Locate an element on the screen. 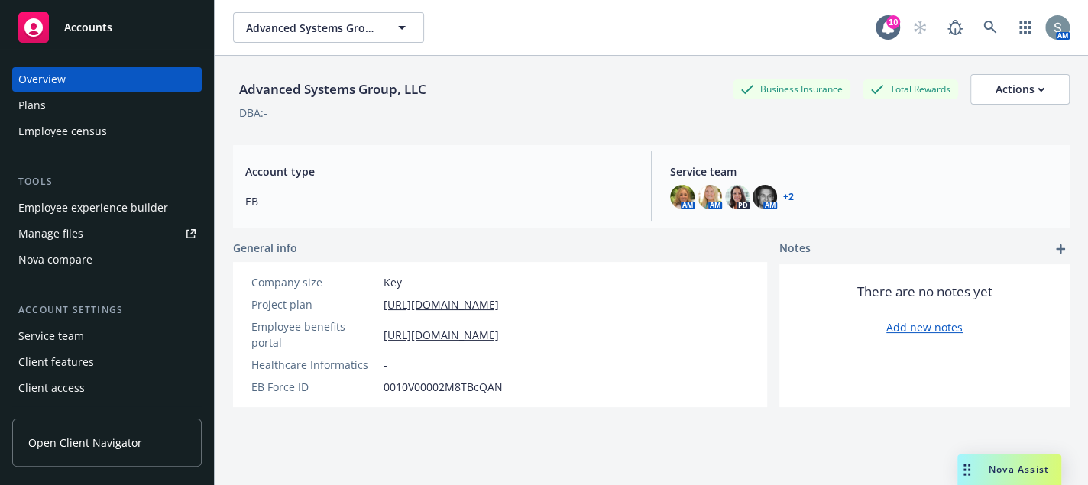  a: Add new notes is located at coordinates (924, 327).